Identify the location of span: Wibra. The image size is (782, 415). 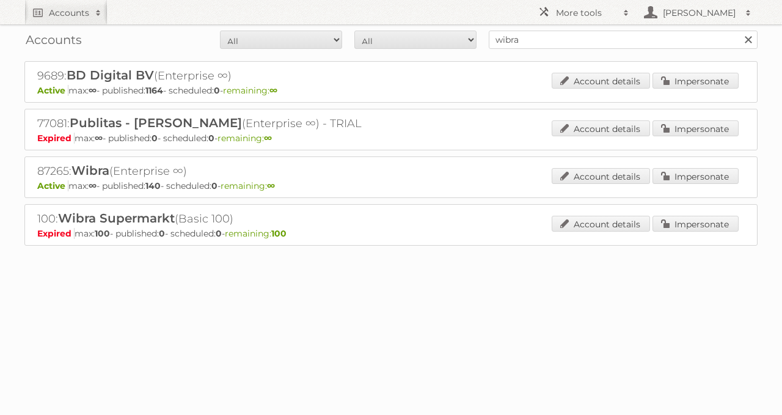
(90, 171).